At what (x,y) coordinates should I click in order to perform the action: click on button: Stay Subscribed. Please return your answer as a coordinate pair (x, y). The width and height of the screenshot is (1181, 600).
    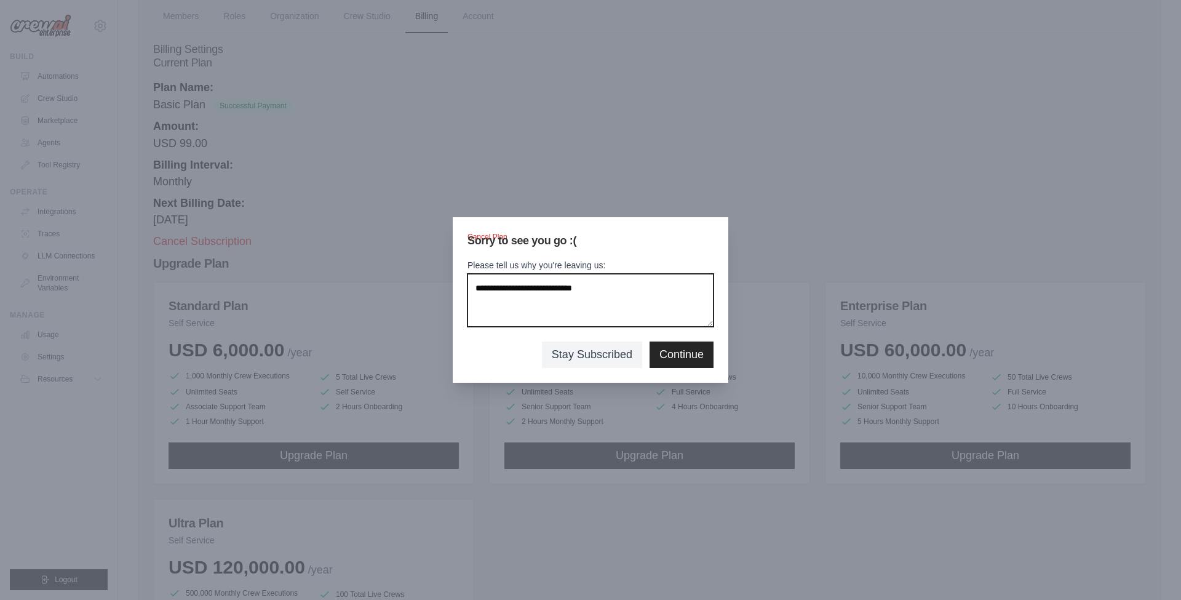
    Looking at the image, I should click on (592, 354).